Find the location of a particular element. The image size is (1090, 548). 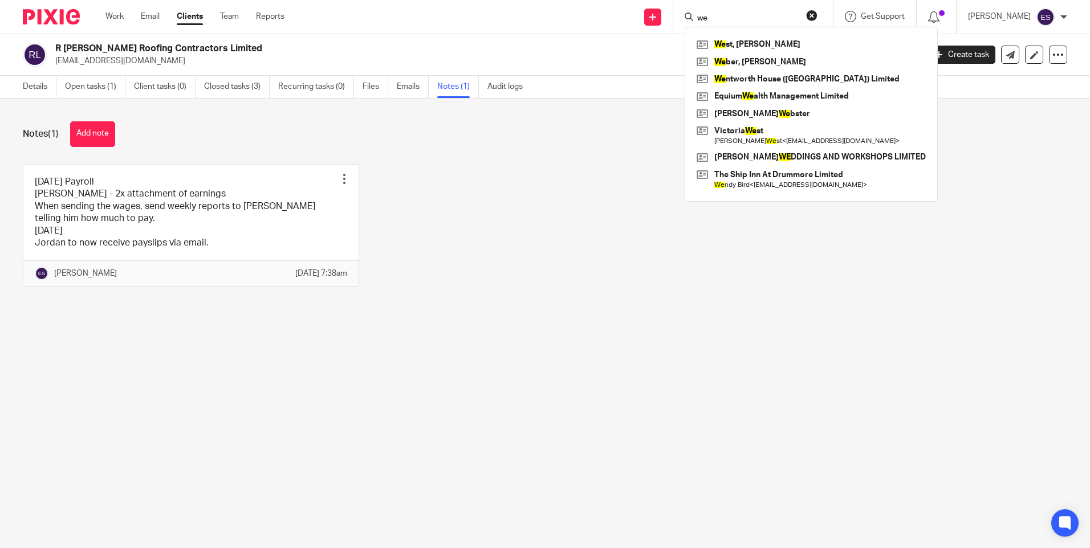

span: (1) is located at coordinates (53, 134).